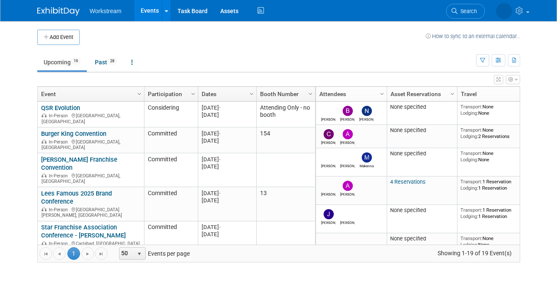 This screenshot has width=557, height=298. I want to click on img: Xavier Montalvo, so click(329, 186).